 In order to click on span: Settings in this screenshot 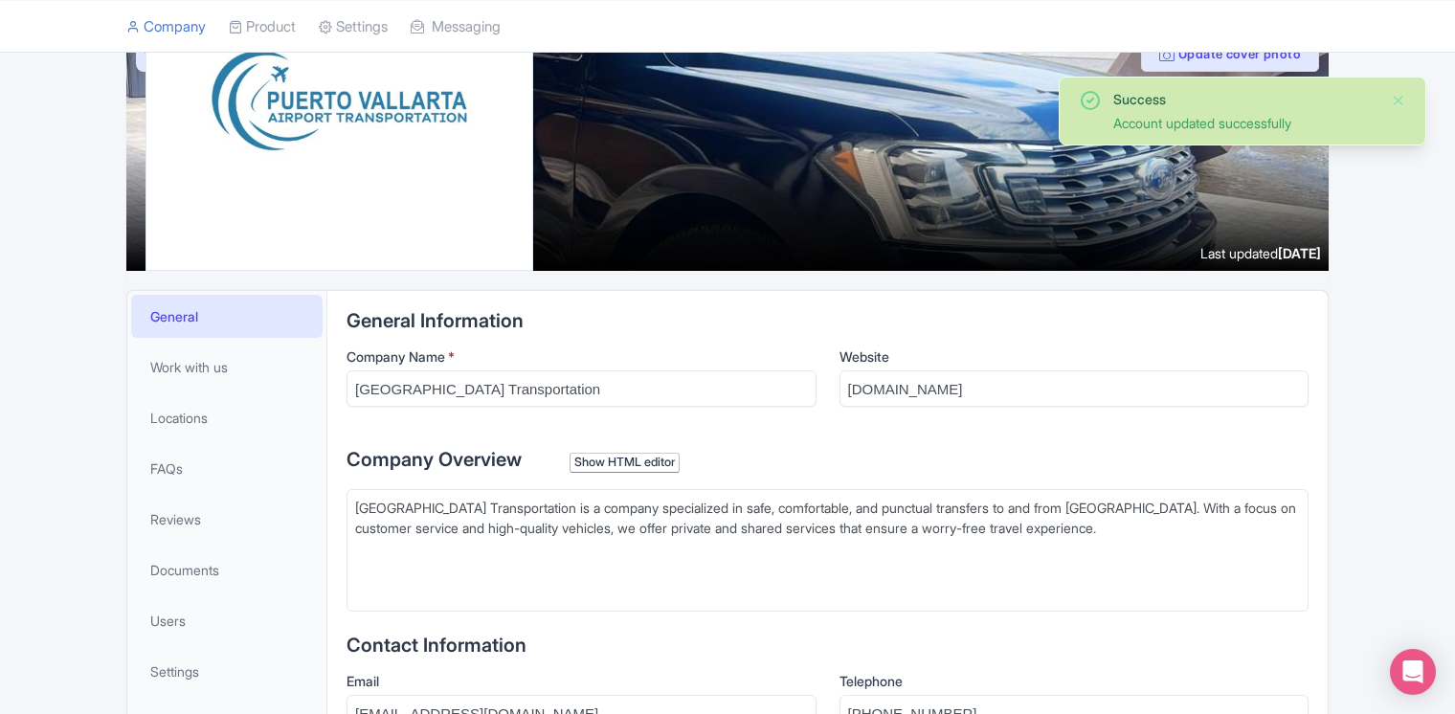, I will do `click(174, 671)`.